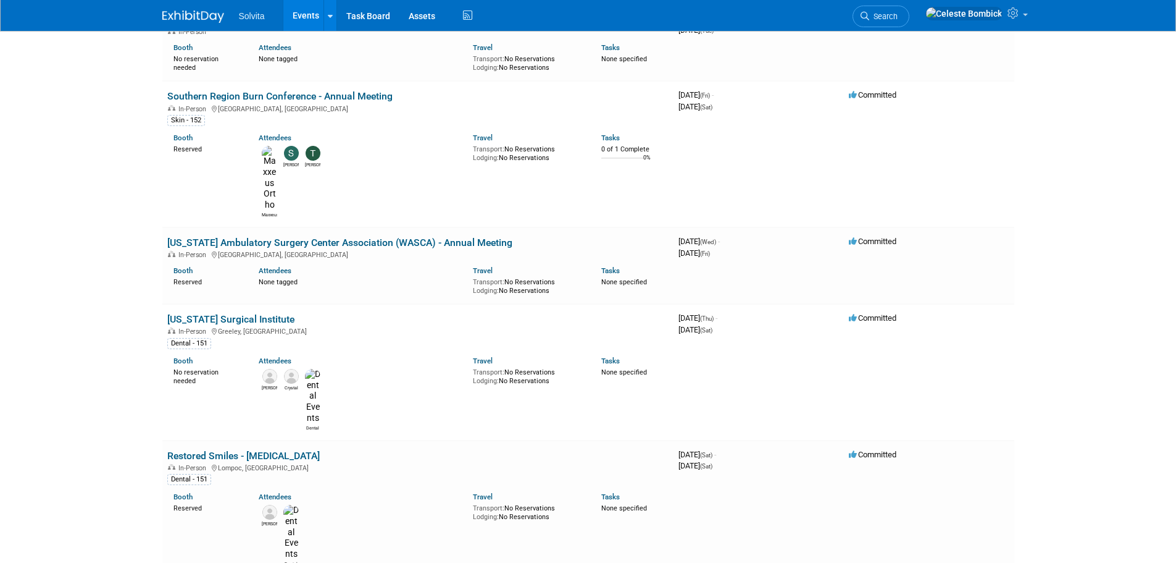 The height and width of the screenshot is (563, 1176). I want to click on a: Search, so click(881, 16).